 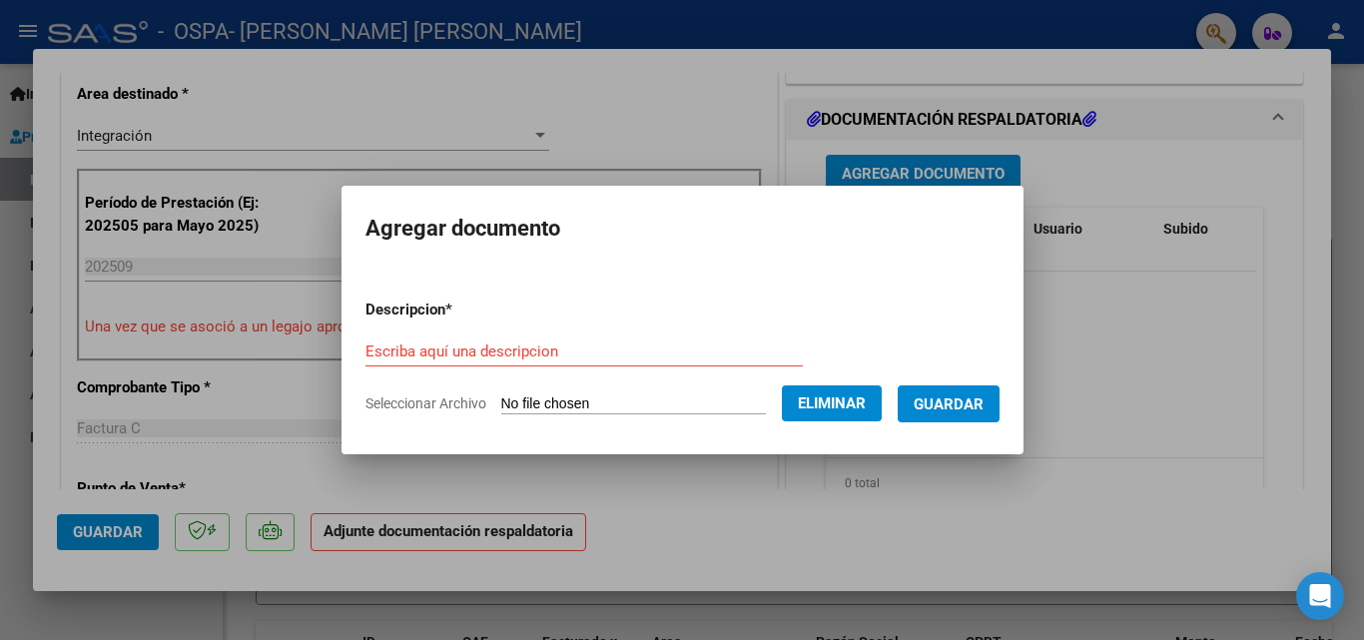 What do you see at coordinates (425, 403) in the screenshot?
I see `span: Seleccionar Archivo` at bounding box center [425, 403].